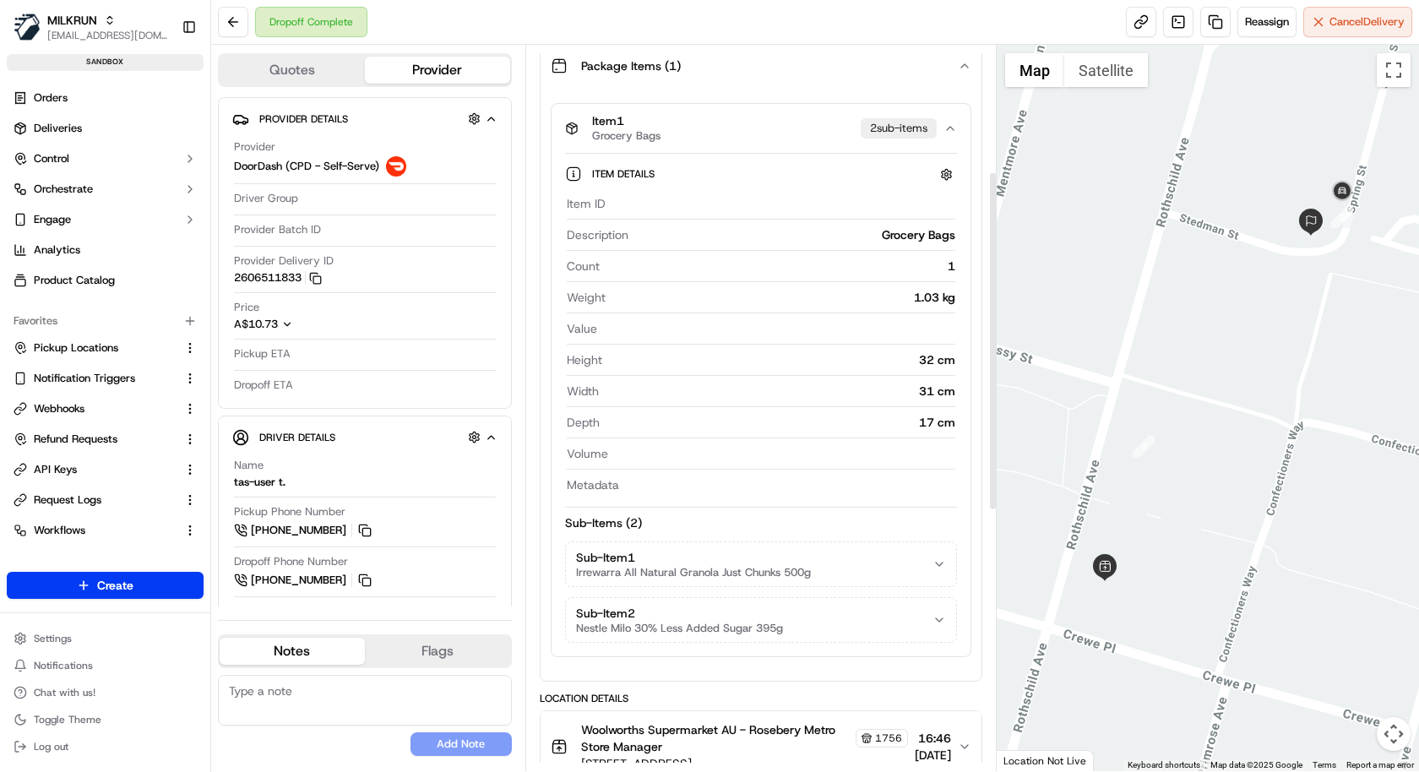 This screenshot has height=772, width=1419. I want to click on img: Nash, so click(34, 33).